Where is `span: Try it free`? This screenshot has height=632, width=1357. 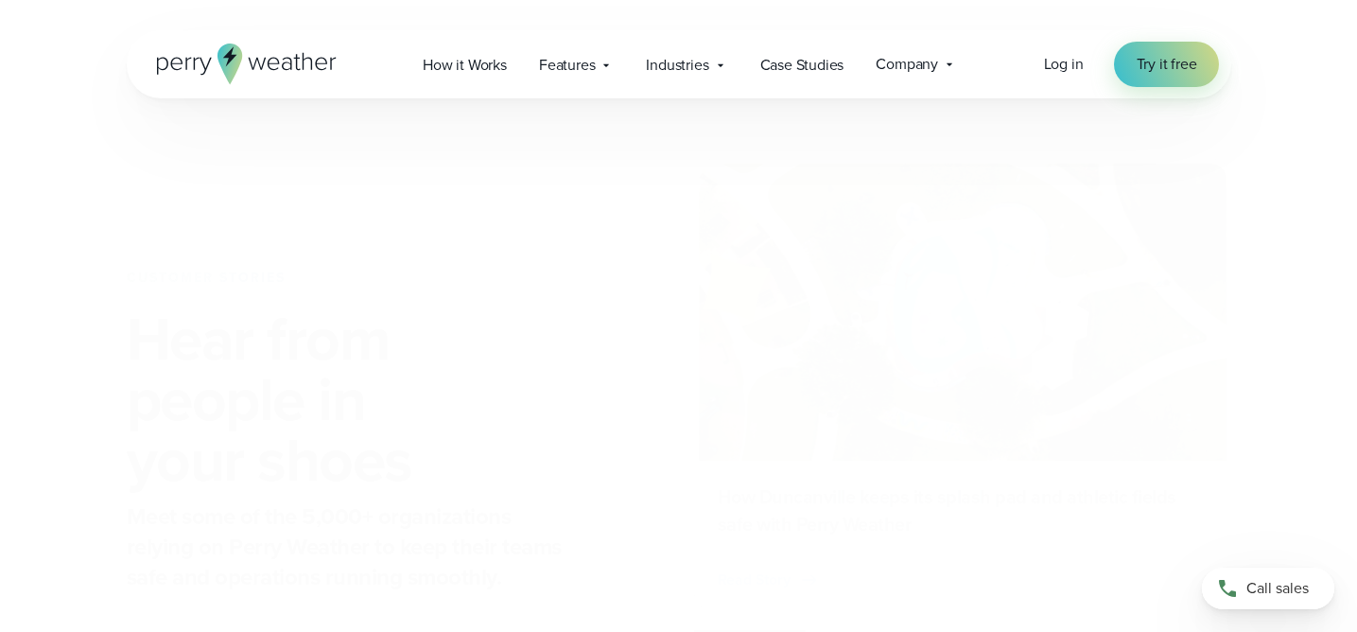 span: Try it free is located at coordinates (1167, 64).